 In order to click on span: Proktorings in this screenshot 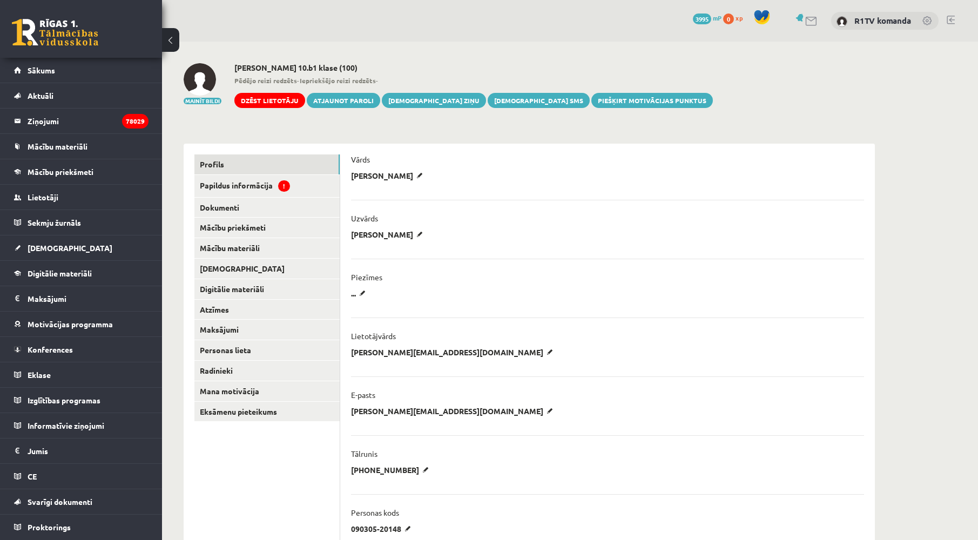, I will do `click(49, 527)`.